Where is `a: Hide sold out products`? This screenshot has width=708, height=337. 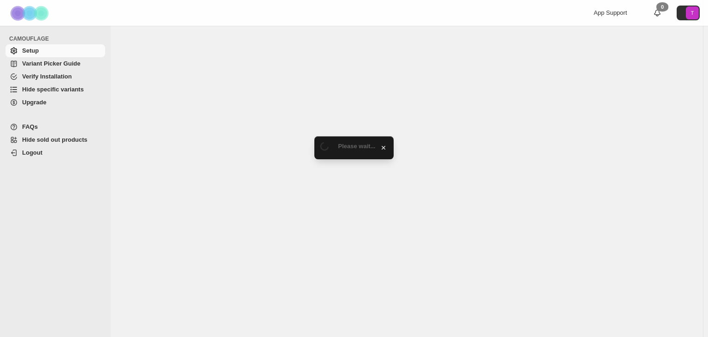
a: Hide sold out products is located at coordinates (55, 140).